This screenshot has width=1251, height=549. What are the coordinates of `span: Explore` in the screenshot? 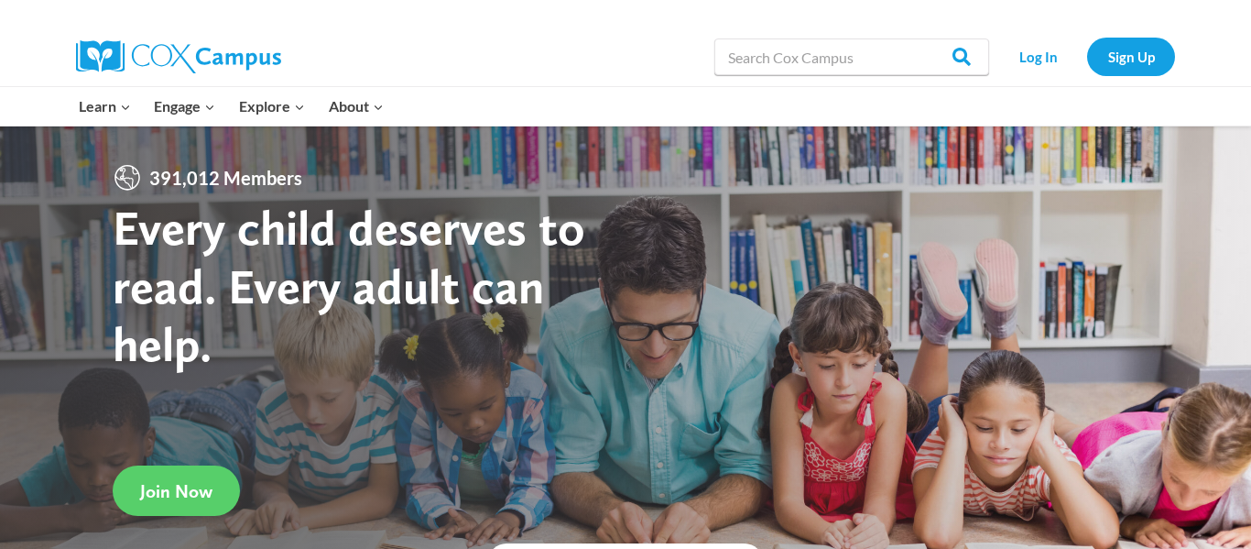 It's located at (272, 106).